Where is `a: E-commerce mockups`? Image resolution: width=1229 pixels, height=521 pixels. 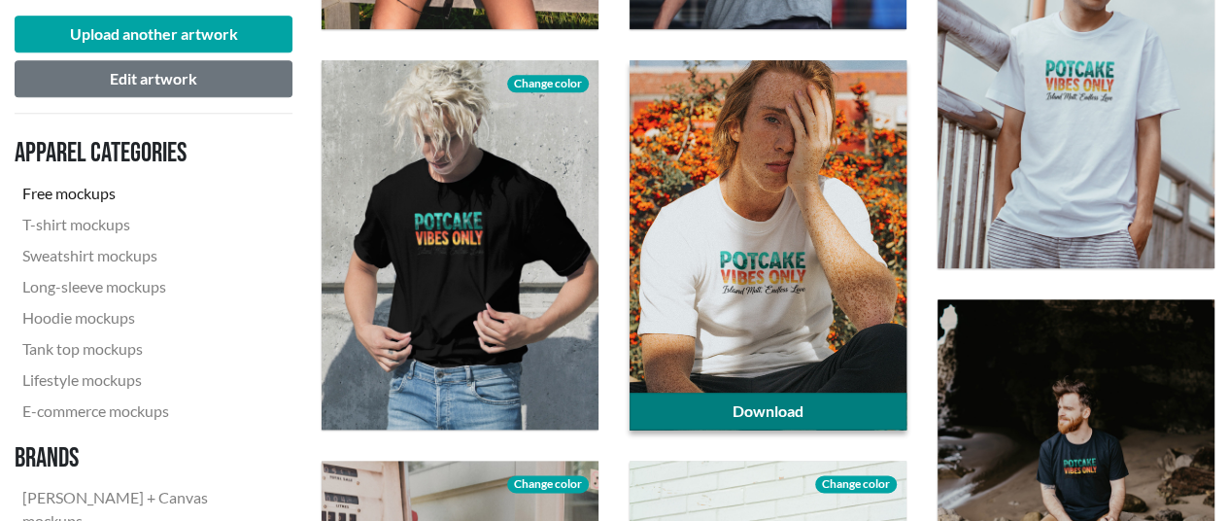
a: E-commerce mockups is located at coordinates (146, 411).